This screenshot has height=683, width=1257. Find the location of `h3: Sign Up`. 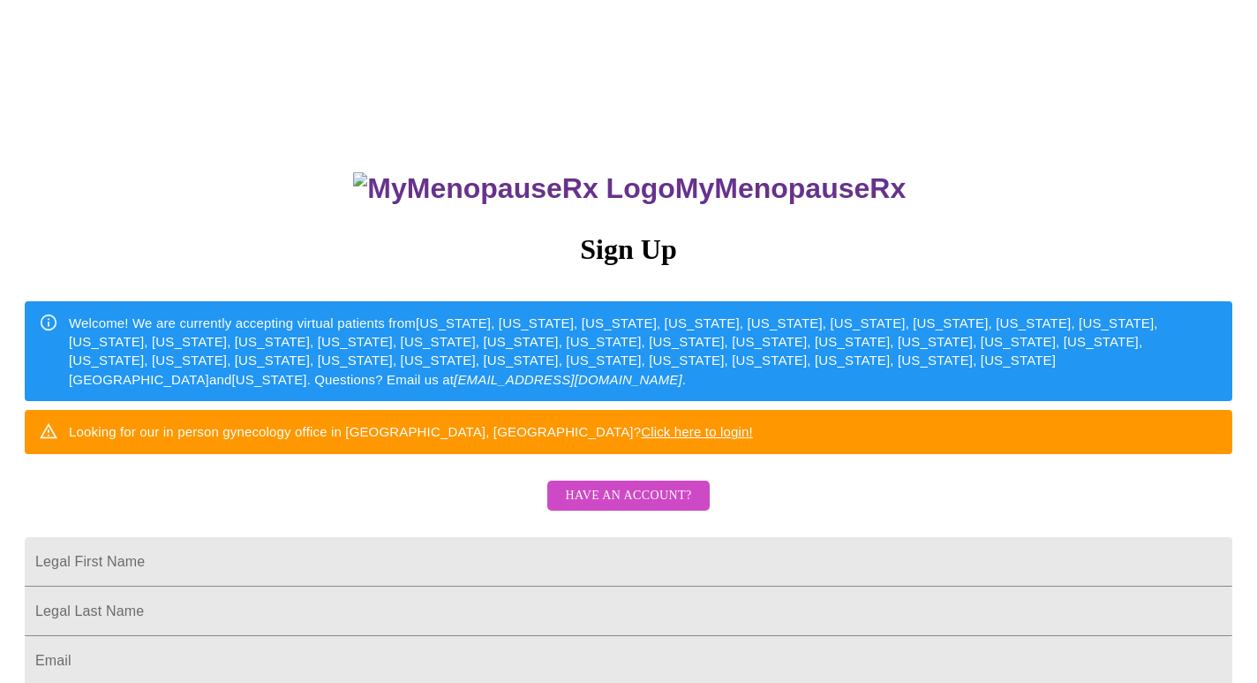

h3: Sign Up is located at coordinates (629, 249).